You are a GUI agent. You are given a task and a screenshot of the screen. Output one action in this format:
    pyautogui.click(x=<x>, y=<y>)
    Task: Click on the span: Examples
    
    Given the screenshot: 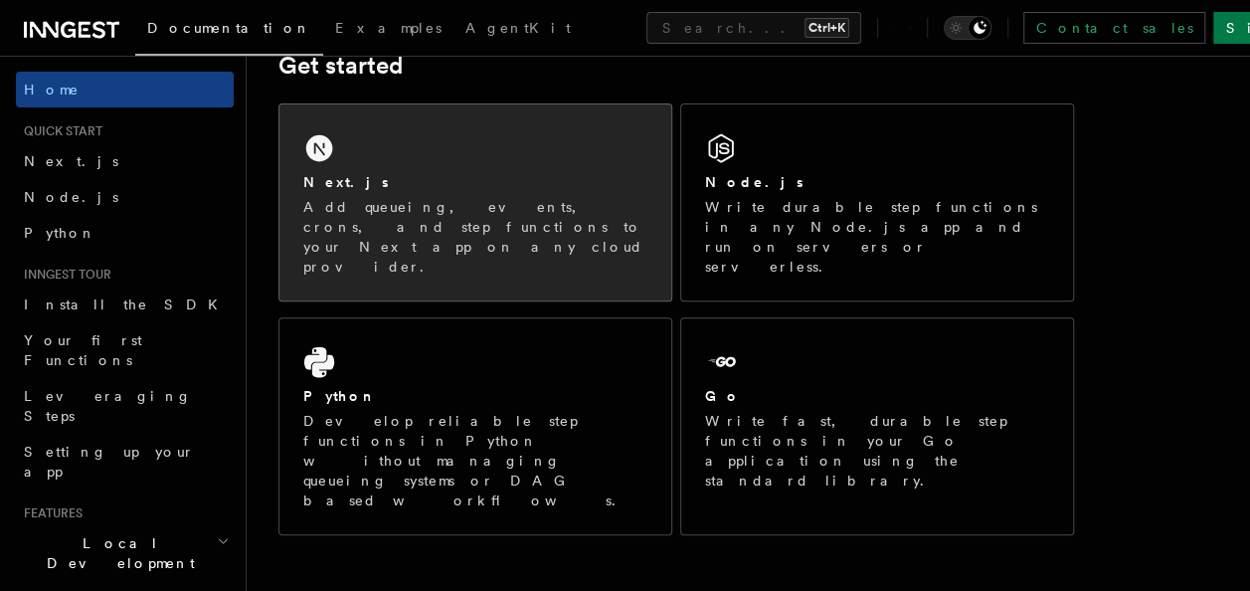 What is the action you would take?
    pyautogui.click(x=388, y=28)
    